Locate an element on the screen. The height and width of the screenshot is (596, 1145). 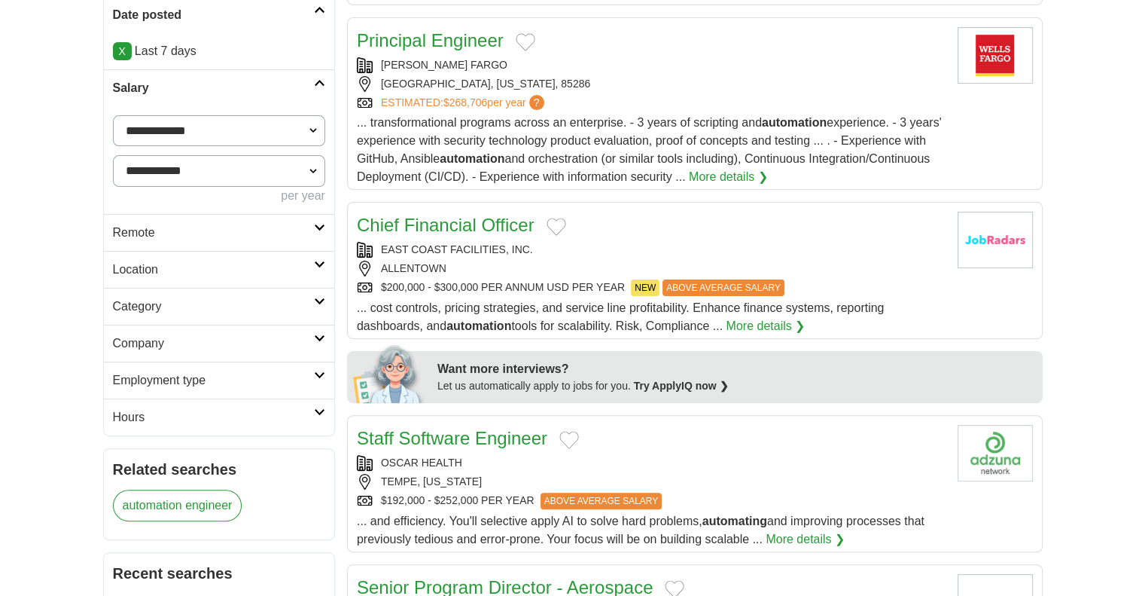
h2: Related searches is located at coordinates (219, 469).